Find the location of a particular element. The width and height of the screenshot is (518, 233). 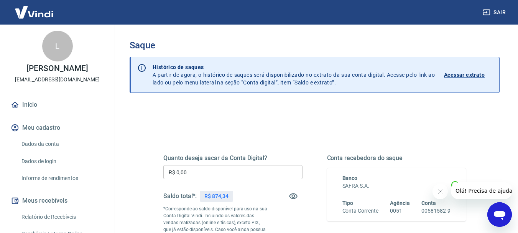

span: Banco is located at coordinates (350, 178).